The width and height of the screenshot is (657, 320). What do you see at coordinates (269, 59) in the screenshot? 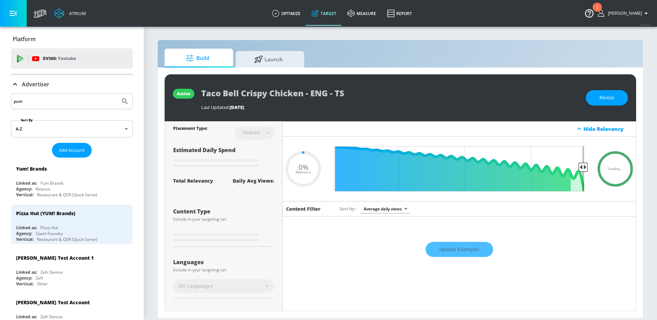
I see `span: Launch` at bounding box center [269, 59].